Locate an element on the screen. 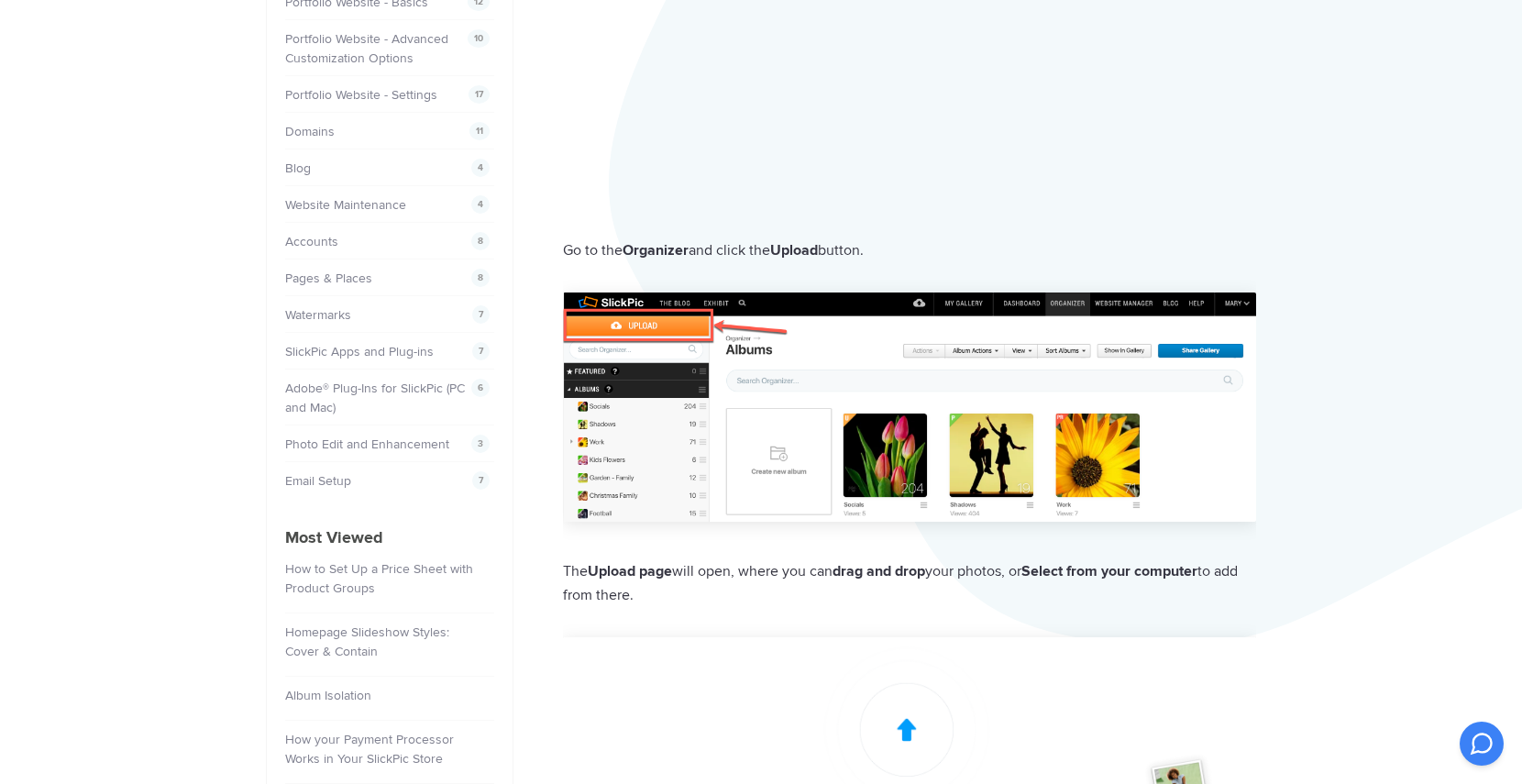 The height and width of the screenshot is (784, 1522). a: Photo Edit and Enhancement is located at coordinates (366, 444).